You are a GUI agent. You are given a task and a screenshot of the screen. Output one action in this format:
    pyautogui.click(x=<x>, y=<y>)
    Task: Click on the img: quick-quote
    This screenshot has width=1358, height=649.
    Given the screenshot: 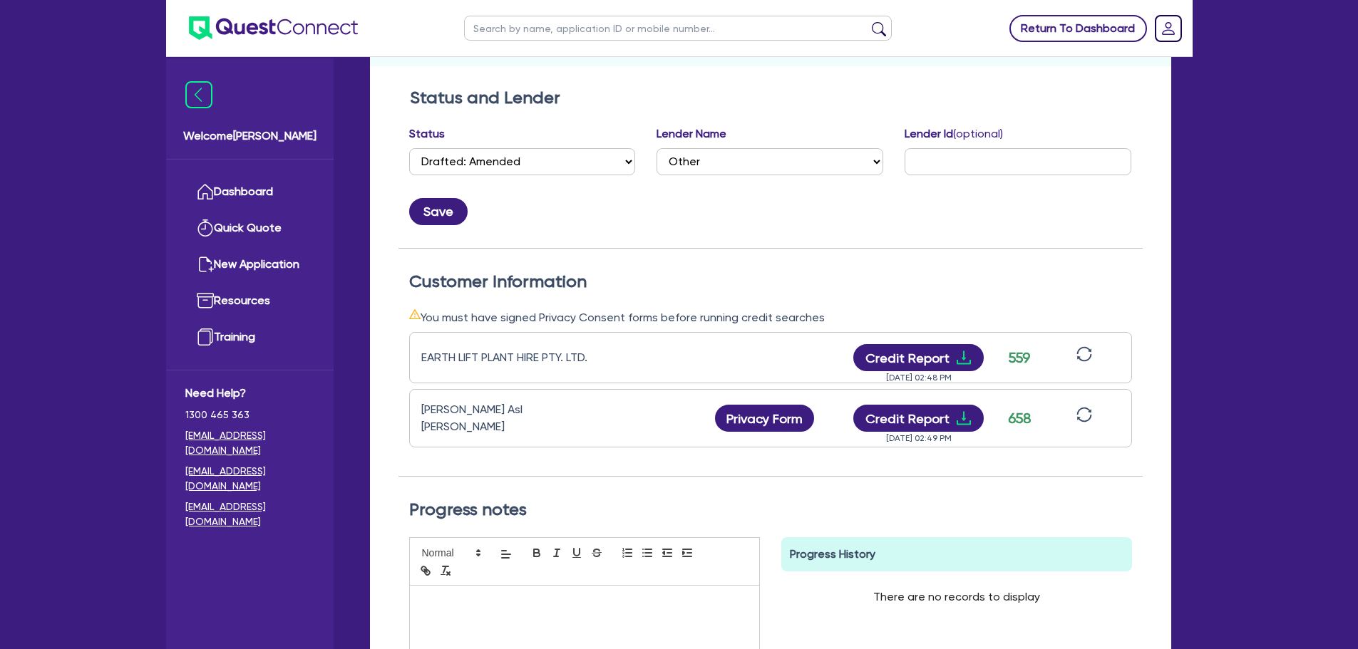 What is the action you would take?
    pyautogui.click(x=205, y=228)
    